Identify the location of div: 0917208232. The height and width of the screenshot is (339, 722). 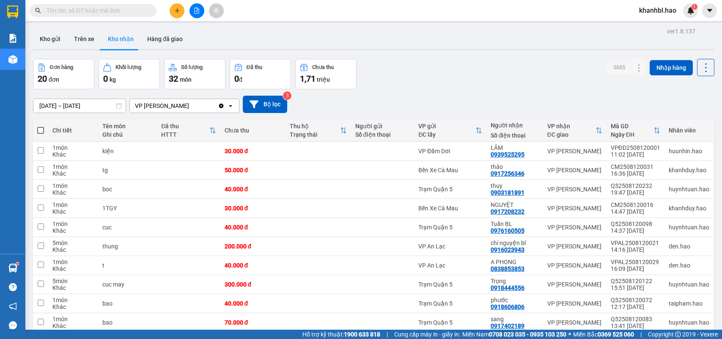
(507, 211).